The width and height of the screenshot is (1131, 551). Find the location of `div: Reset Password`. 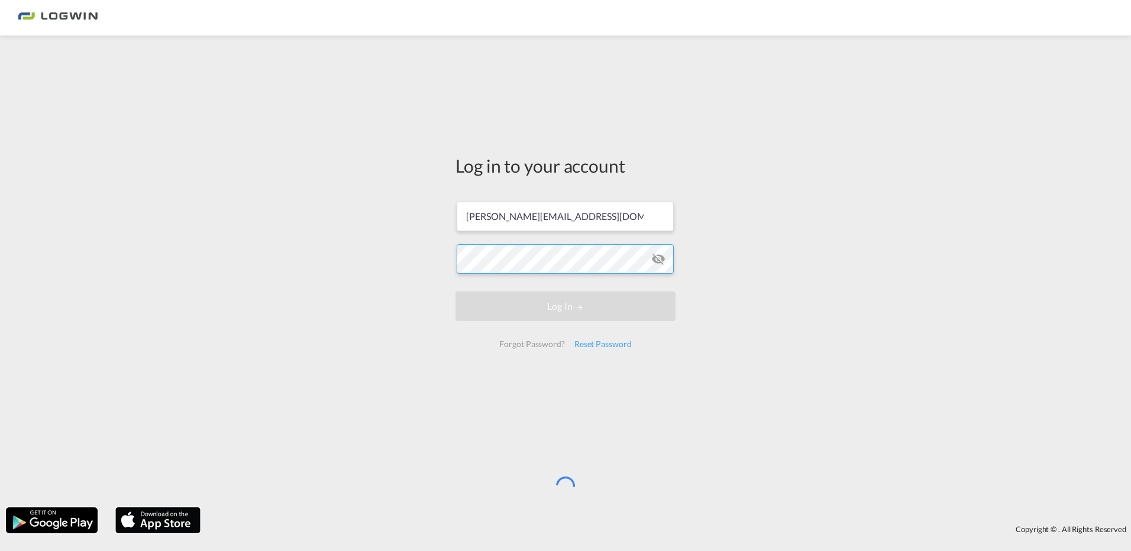

div: Reset Password is located at coordinates (603, 344).